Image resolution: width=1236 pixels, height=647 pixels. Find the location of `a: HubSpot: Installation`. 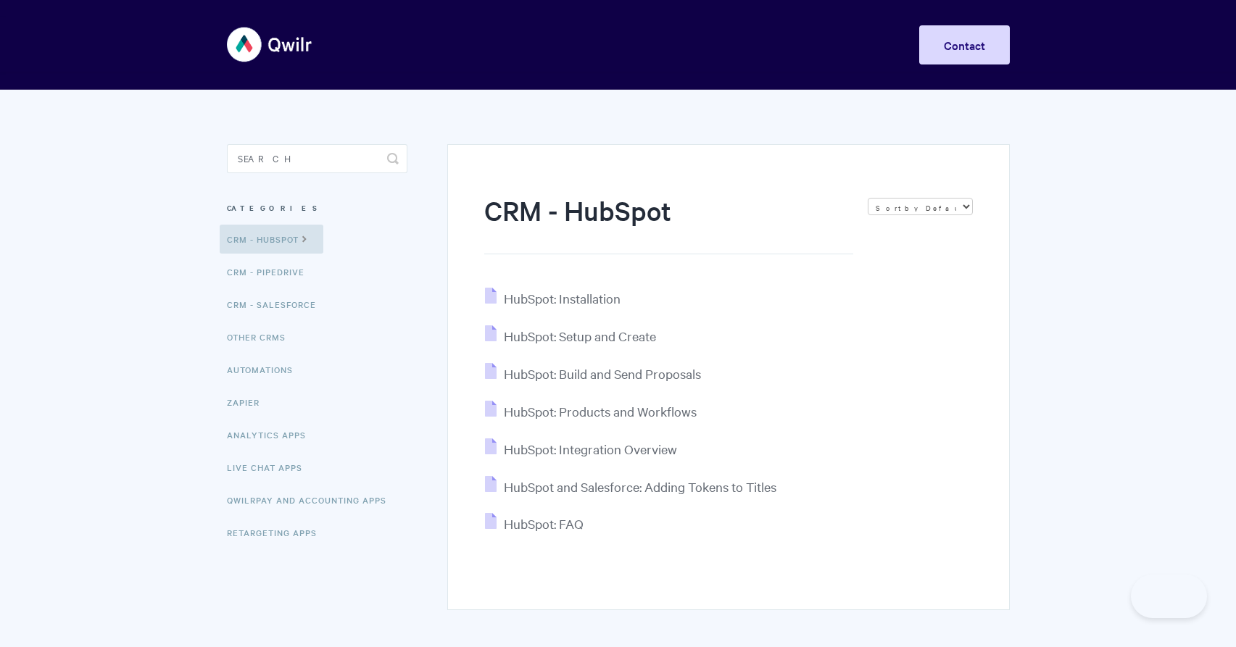

a: HubSpot: Installation is located at coordinates (552, 298).